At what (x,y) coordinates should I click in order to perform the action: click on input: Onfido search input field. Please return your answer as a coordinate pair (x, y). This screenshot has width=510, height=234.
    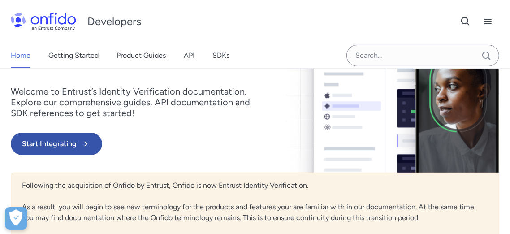
    Looking at the image, I should click on (423, 56).